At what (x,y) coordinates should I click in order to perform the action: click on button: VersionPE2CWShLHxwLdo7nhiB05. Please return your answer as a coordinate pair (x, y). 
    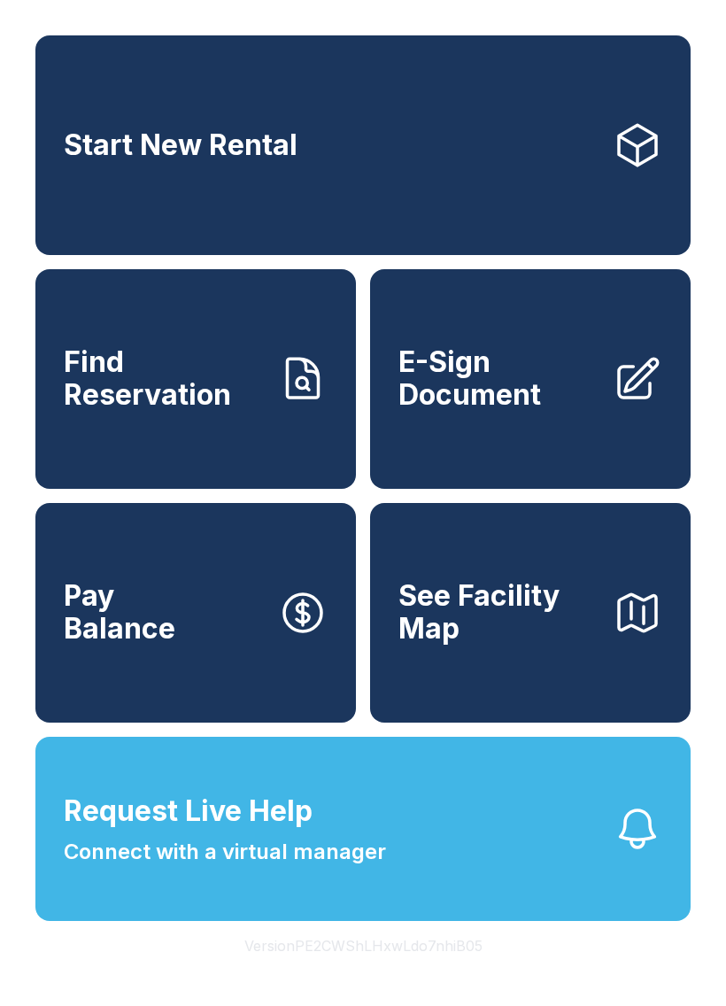
    Looking at the image, I should click on (363, 946).